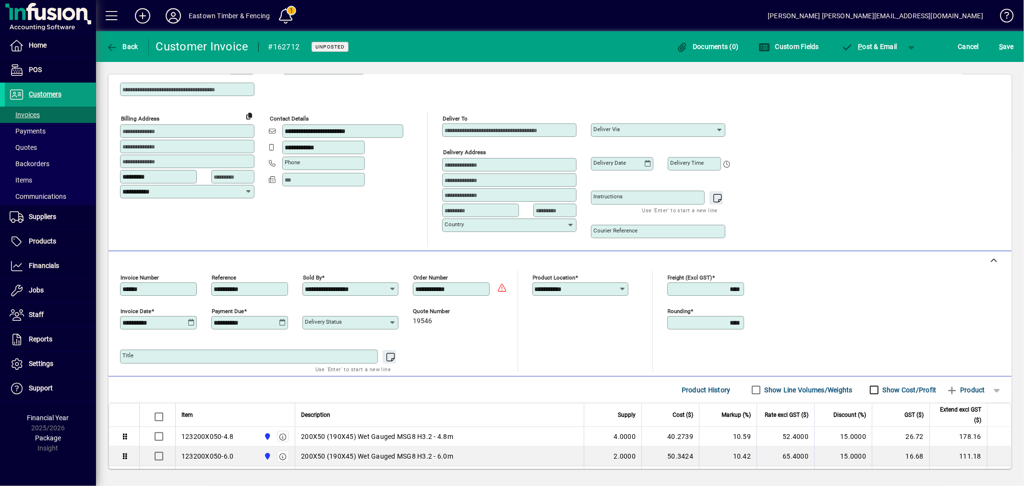  Describe the element at coordinates (785, 456) in the screenshot. I see `div: 65.4000` at that location.